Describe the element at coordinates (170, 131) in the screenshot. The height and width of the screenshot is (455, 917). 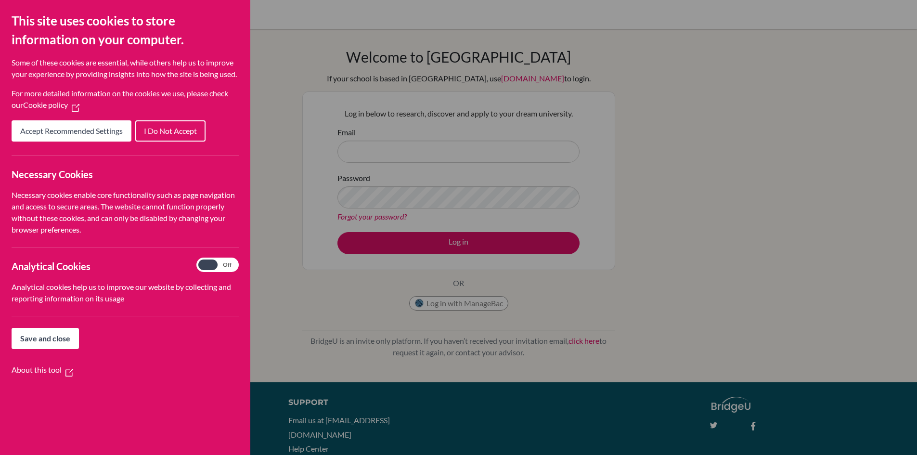
I see `button: I Do Not Accept` at that location.